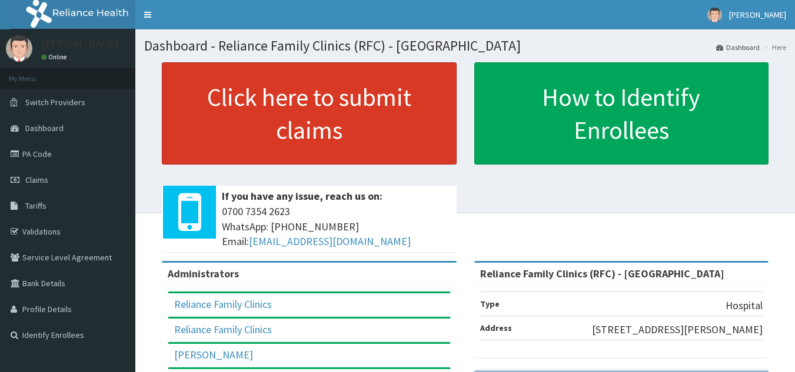 This screenshot has height=372, width=795. Describe the element at coordinates (55, 57) in the screenshot. I see `a: Online` at that location.